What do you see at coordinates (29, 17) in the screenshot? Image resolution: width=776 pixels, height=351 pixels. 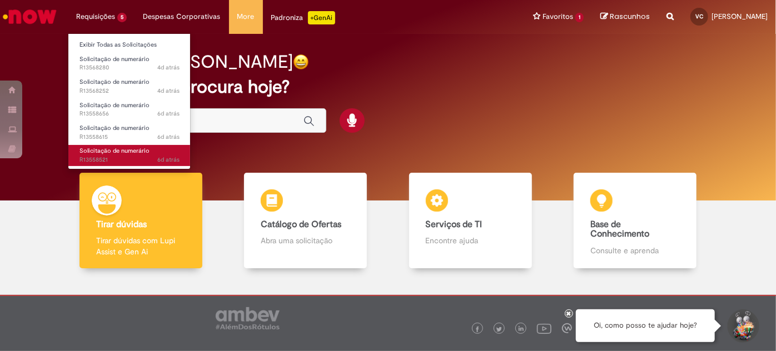 I see `img: ServiceNow` at bounding box center [29, 17].